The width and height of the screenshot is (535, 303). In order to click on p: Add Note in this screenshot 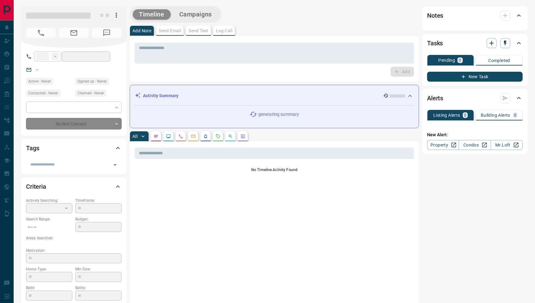, I will do `click(142, 31)`.